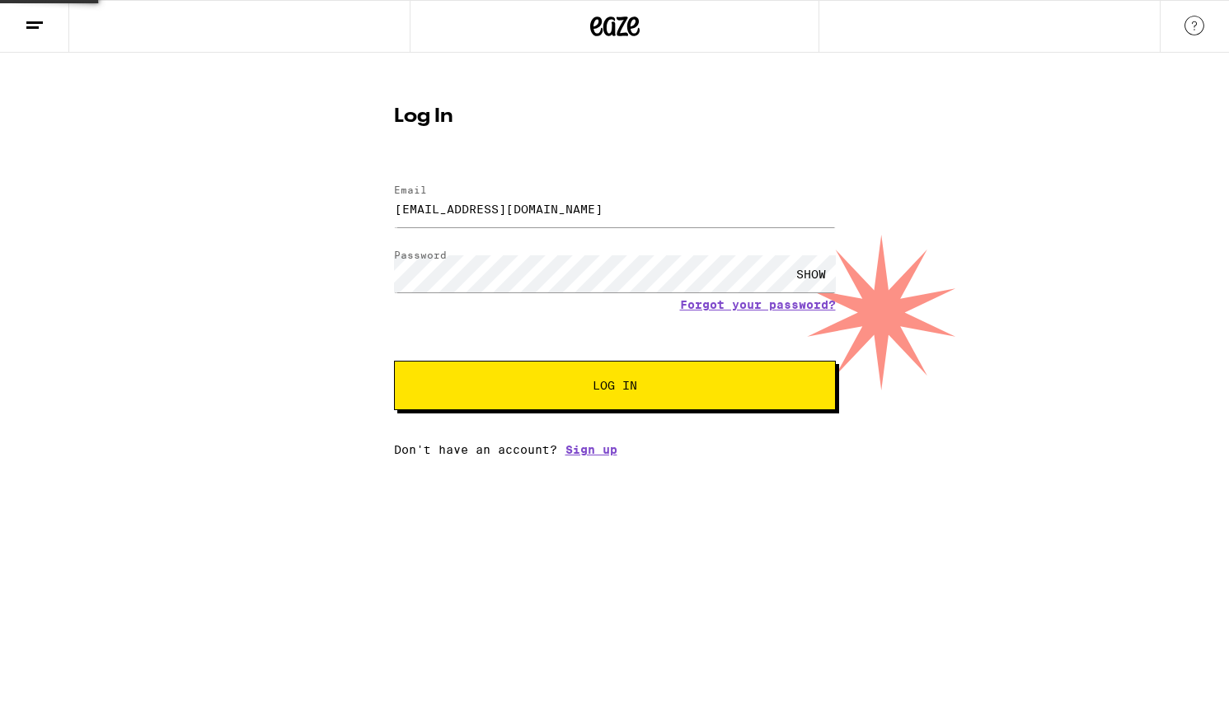 This screenshot has width=1229, height=728. I want to click on label: Email, so click(410, 190).